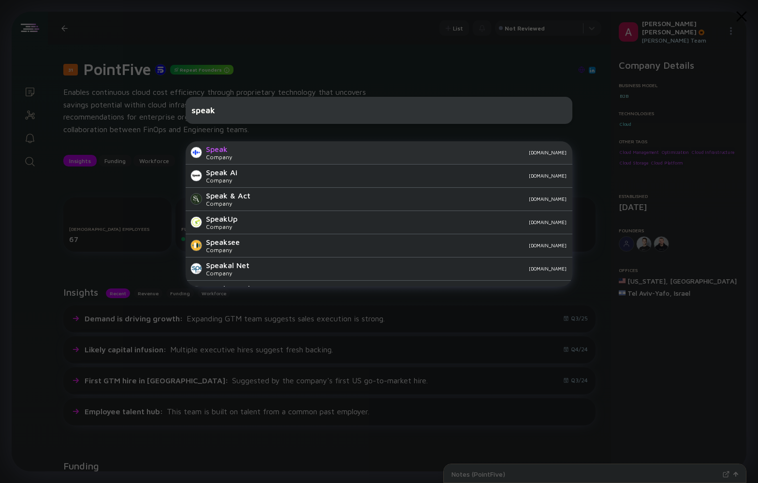 The image size is (758, 483). Describe the element at coordinates (222, 219) in the screenshot. I see `div: SpeakUp` at that location.